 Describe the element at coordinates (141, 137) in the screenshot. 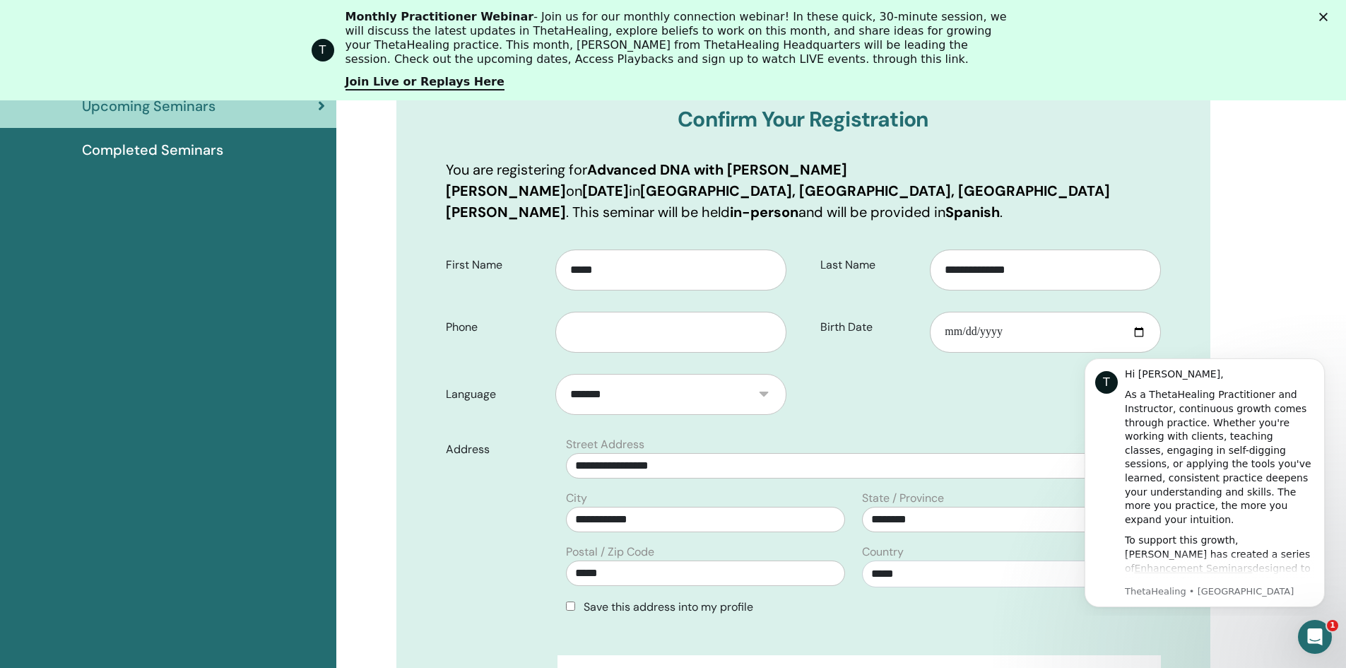

I see `div: message notification from ThetaHealing, Ahora. Hi Rocio, As a ThetaHealing Practitioner and Instr...` at that location.